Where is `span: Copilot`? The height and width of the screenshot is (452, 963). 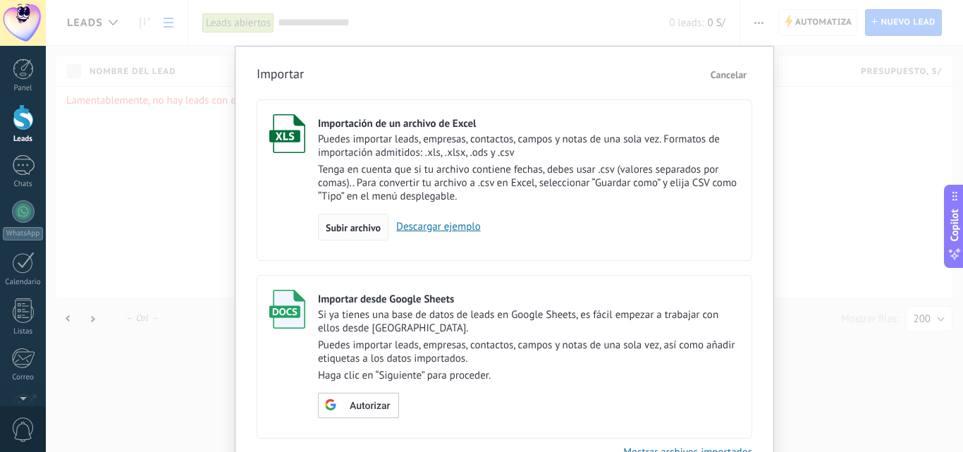 span: Copilot is located at coordinates (955, 225).